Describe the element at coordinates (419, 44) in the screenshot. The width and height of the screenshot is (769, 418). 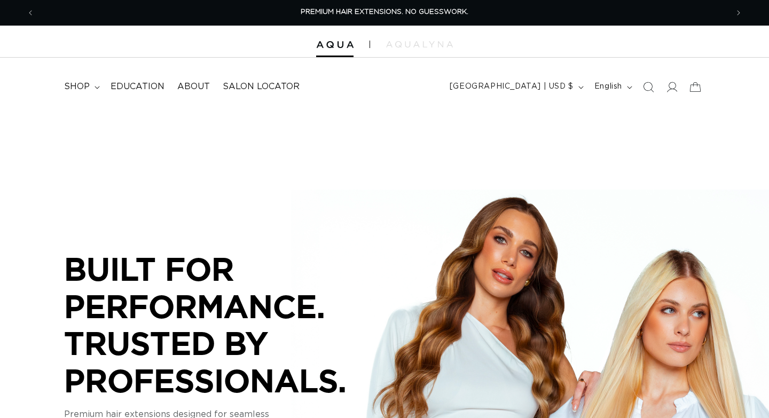
I see `img: aqualyna.com` at that location.